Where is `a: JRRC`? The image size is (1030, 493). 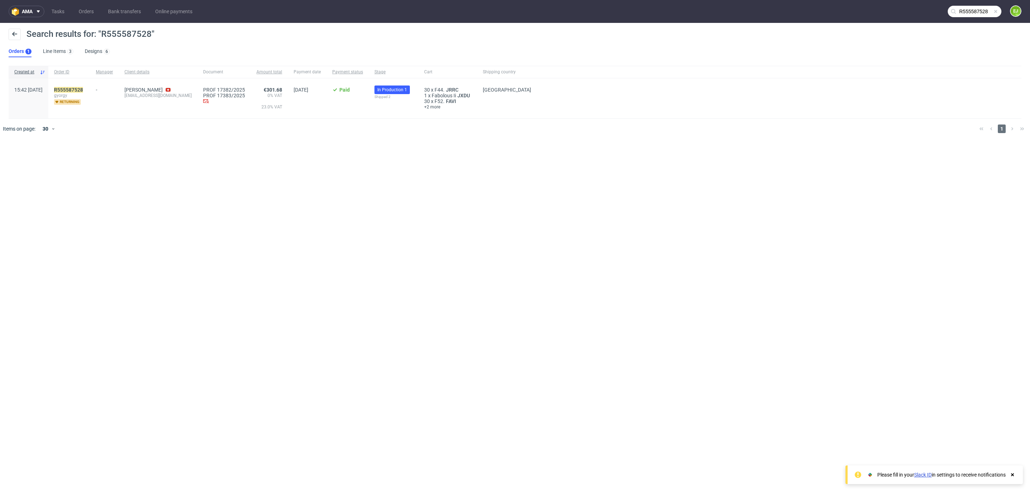
a: JRRC is located at coordinates (452, 90).